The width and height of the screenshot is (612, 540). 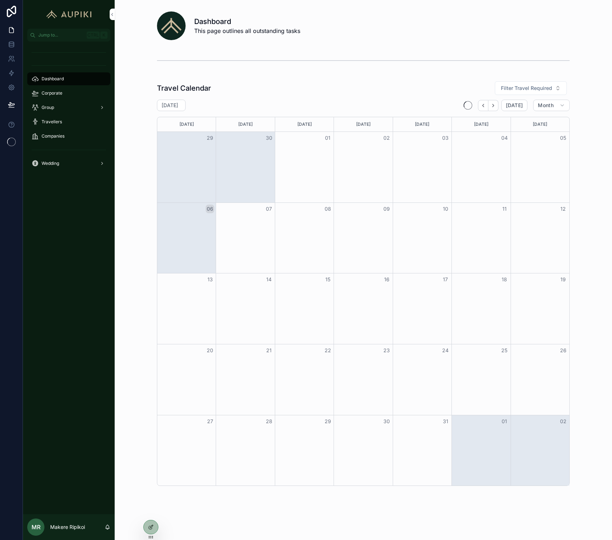 I want to click on button: Back, so click(x=483, y=105).